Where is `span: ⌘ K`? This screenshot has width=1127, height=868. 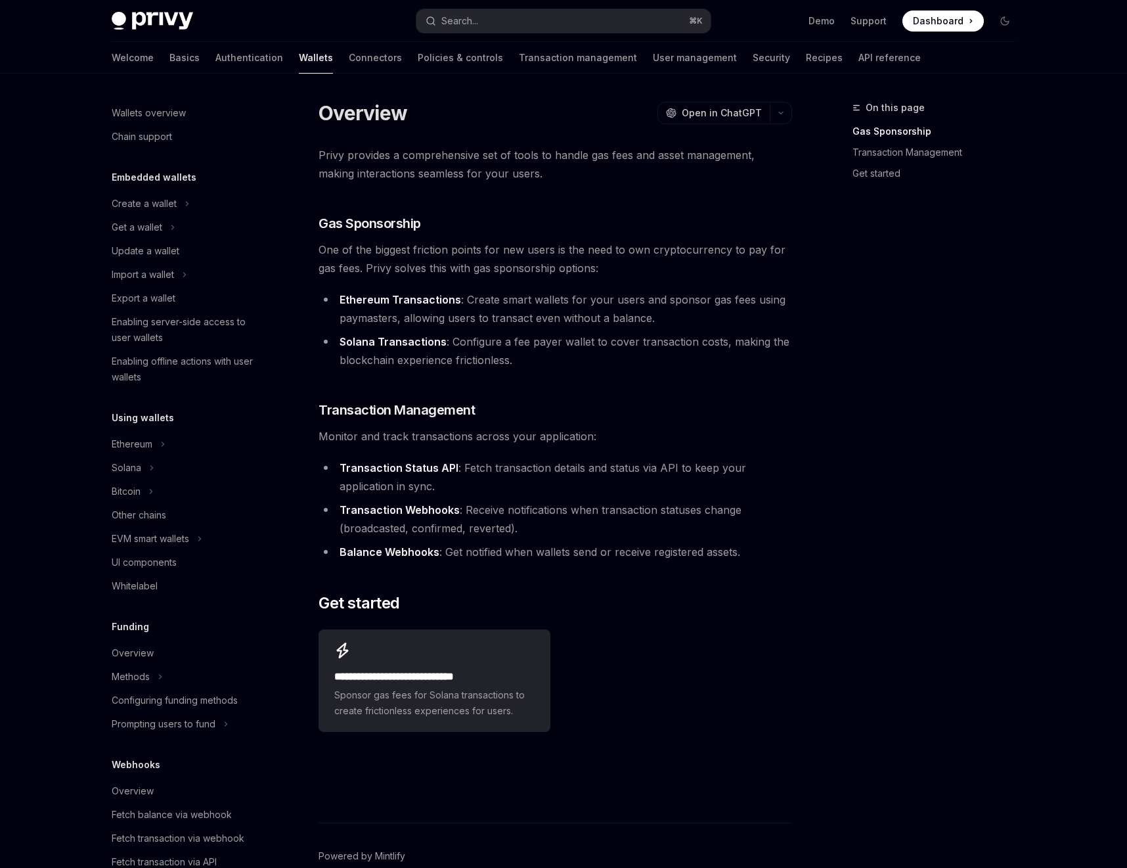
span: ⌘ K is located at coordinates (696, 21).